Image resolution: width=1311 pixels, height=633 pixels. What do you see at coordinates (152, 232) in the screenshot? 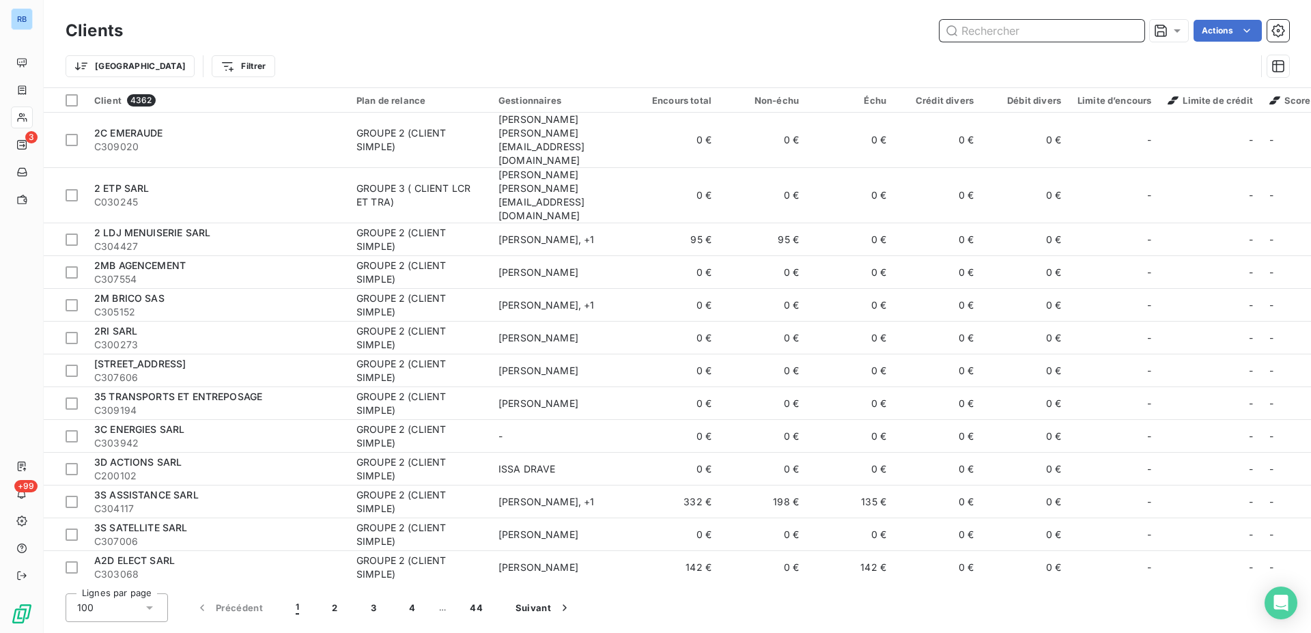
I see `span: 2 LDJ MENUISERIE SARL` at bounding box center [152, 232].